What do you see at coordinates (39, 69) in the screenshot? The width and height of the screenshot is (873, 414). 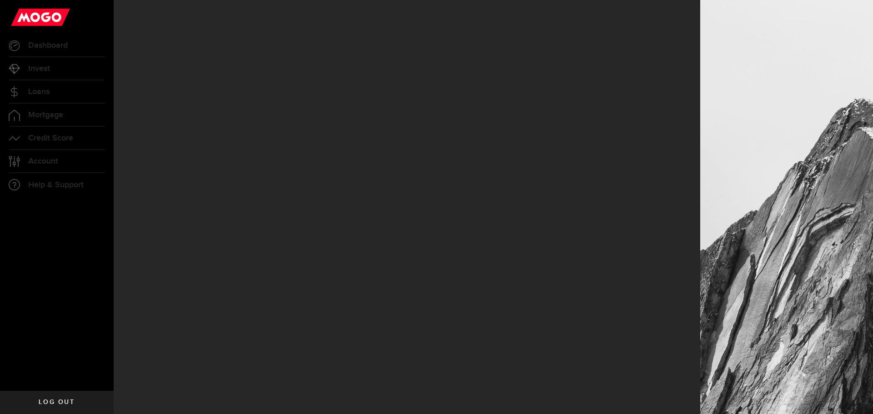 I see `span: Invest` at bounding box center [39, 69].